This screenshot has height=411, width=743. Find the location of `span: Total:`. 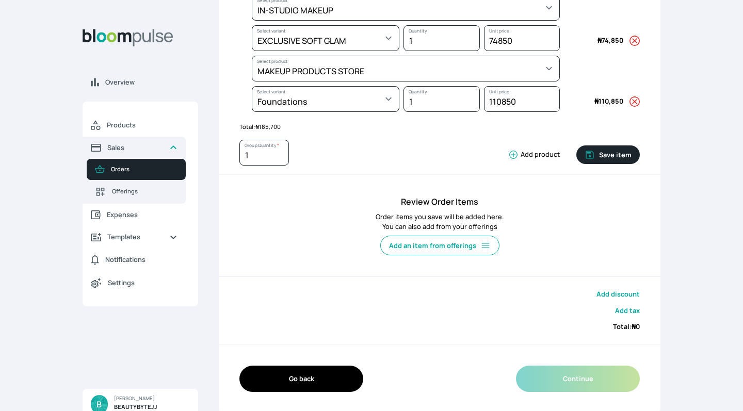

span: Total: is located at coordinates (627, 327).